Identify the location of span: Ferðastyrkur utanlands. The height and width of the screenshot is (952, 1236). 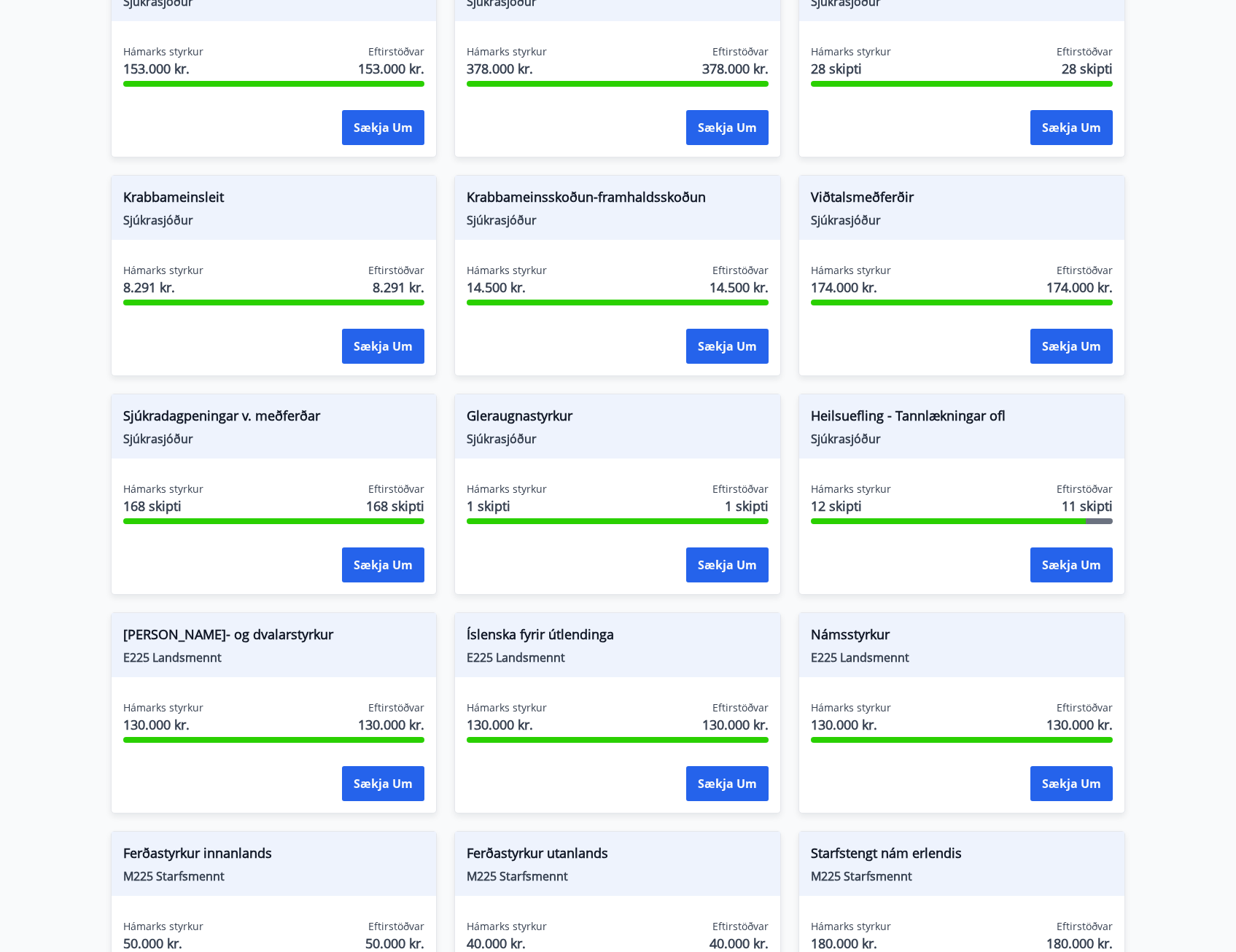
(618, 855).